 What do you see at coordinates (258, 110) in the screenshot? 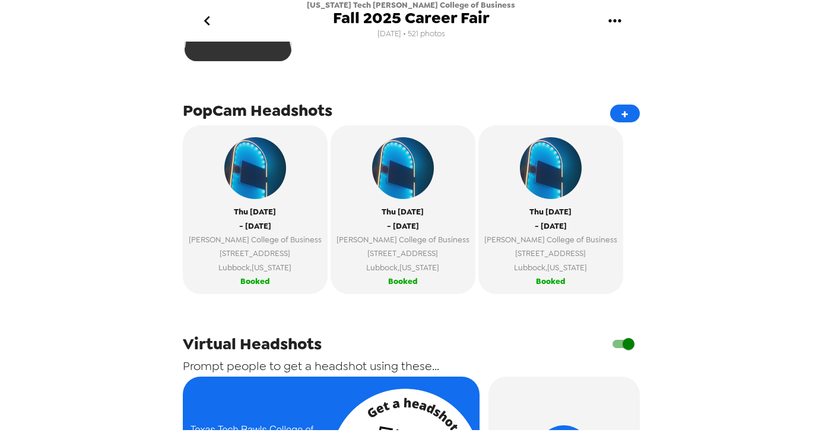
I see `span: PopCam Headshots` at bounding box center [258, 110].